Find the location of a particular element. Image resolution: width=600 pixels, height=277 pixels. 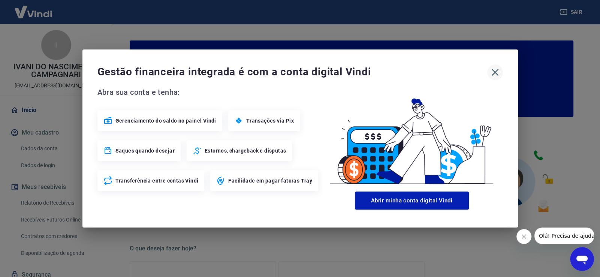

span: Olá! Precisa de ajuda? is located at coordinates (34, 8).